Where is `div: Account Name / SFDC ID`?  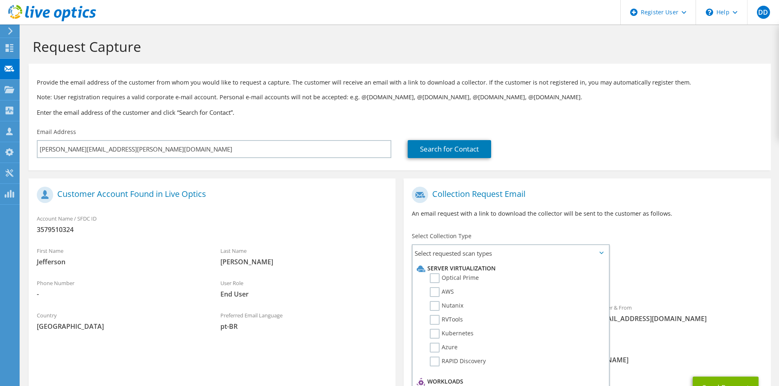 div: Account Name / SFDC ID is located at coordinates (212, 224).